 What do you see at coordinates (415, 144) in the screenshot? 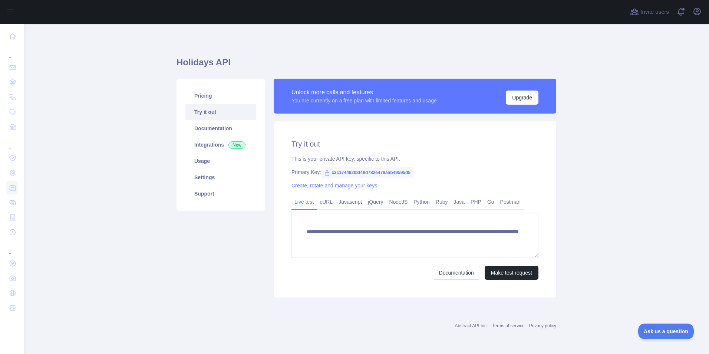
I see `h2: Try it out` at bounding box center [415, 144].